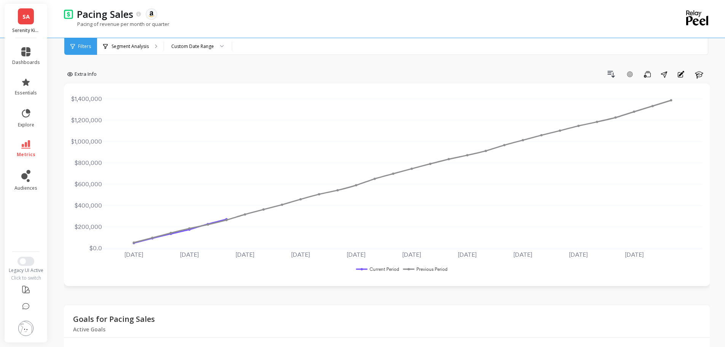 The image size is (725, 347). I want to click on img: profile picture, so click(26, 328).